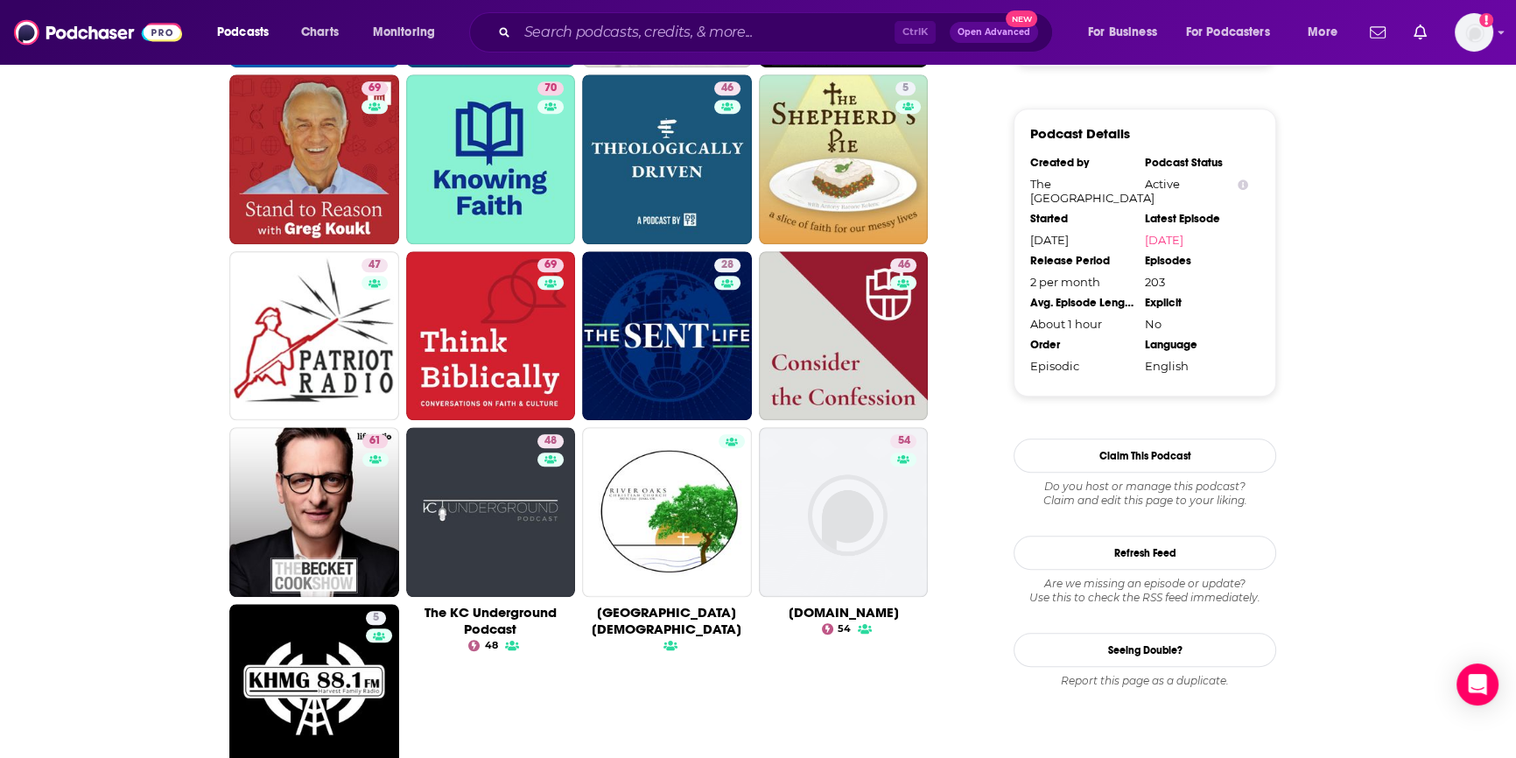 Image resolution: width=1516 pixels, height=758 pixels. Describe the element at coordinates (777, 32) in the screenshot. I see `div: Search podcasts, credits, & more...` at that location.